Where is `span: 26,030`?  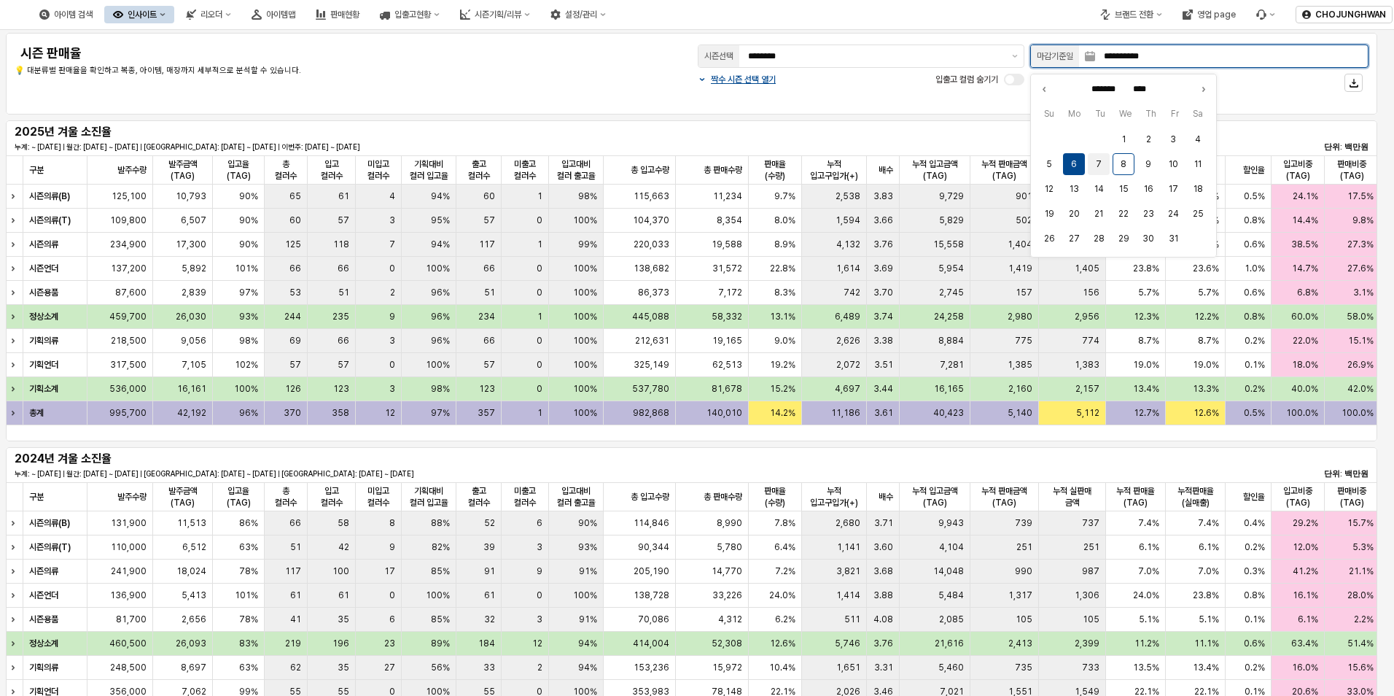 span: 26,030 is located at coordinates (191, 316).